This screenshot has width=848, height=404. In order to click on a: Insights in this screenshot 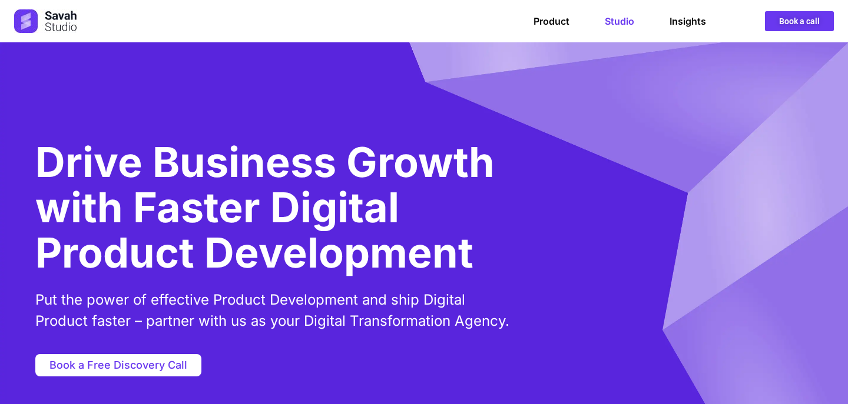, I will do `click(688, 21)`.